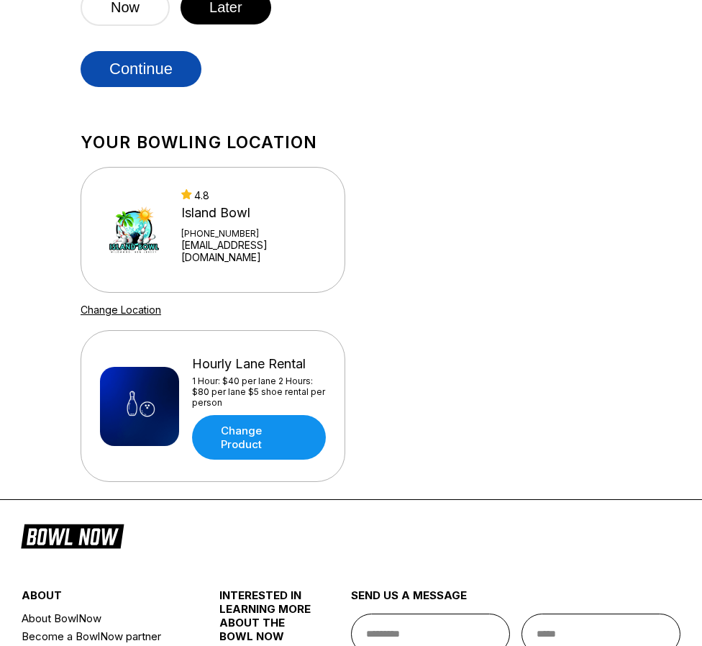 This screenshot has width=702, height=646. Describe the element at coordinates (141, 69) in the screenshot. I see `button: Continue` at that location.